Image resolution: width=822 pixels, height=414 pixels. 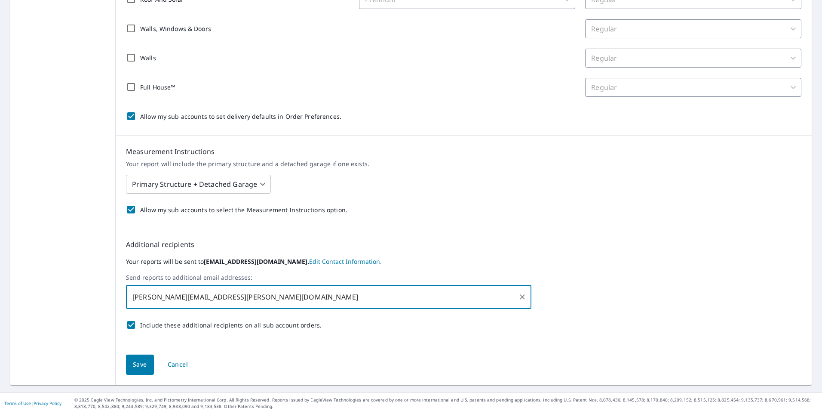 I want to click on p: Include these additional recipients on all sub account orders., so click(x=231, y=325).